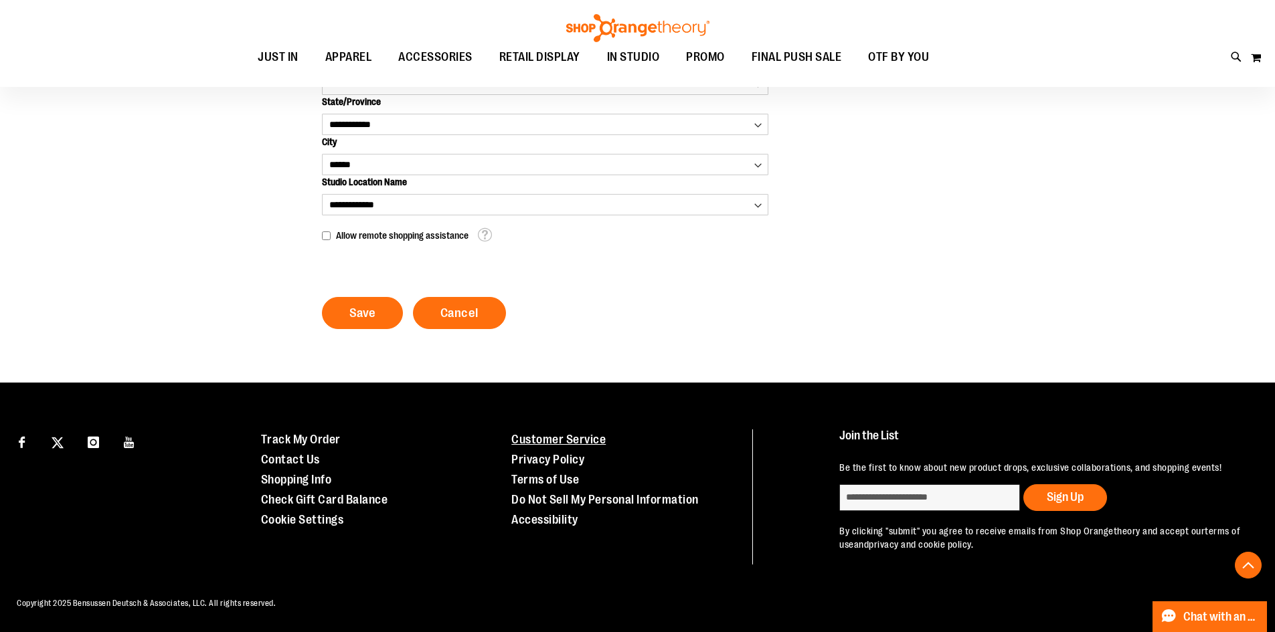 The image size is (1275, 632). What do you see at coordinates (1065, 497) in the screenshot?
I see `span: Sign Up` at bounding box center [1065, 497].